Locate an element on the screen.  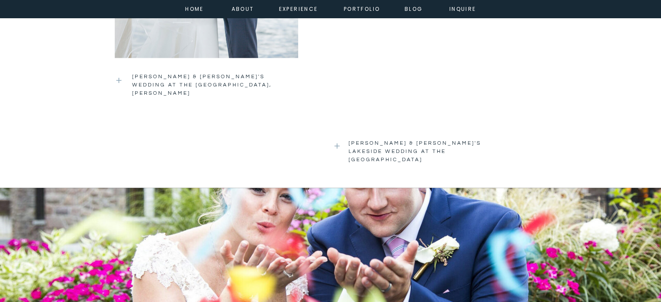
a: home is located at coordinates (195, 8).